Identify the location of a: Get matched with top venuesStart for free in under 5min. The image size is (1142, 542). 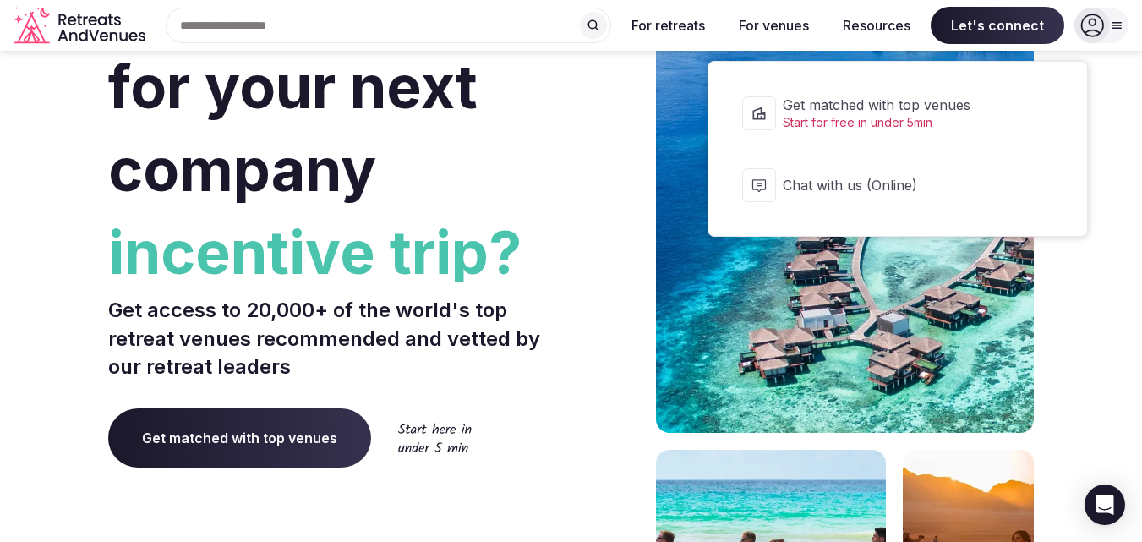
(898, 113).